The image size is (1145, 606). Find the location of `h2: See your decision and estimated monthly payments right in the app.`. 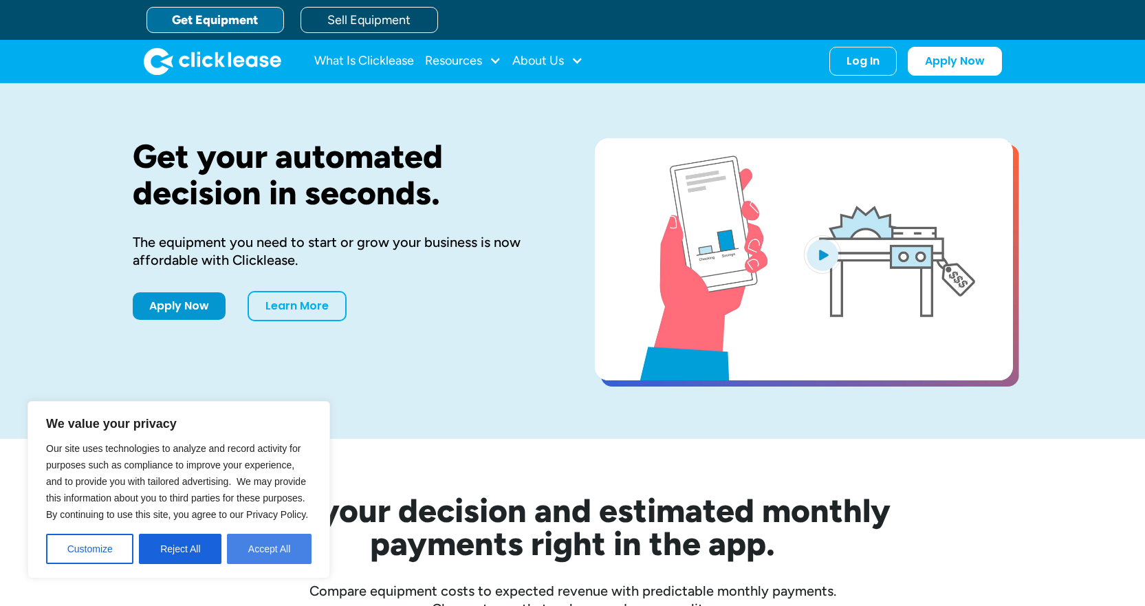

h2: See your decision and estimated monthly payments right in the app. is located at coordinates (573, 527).